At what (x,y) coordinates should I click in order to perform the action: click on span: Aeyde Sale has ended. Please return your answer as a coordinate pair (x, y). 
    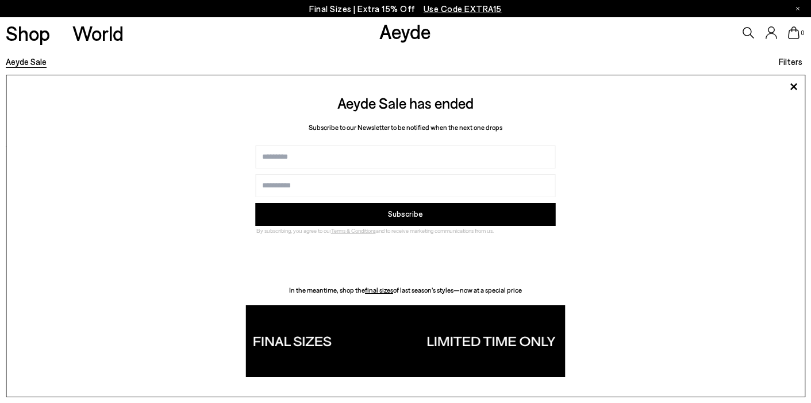
    Looking at the image, I should click on (405, 102).